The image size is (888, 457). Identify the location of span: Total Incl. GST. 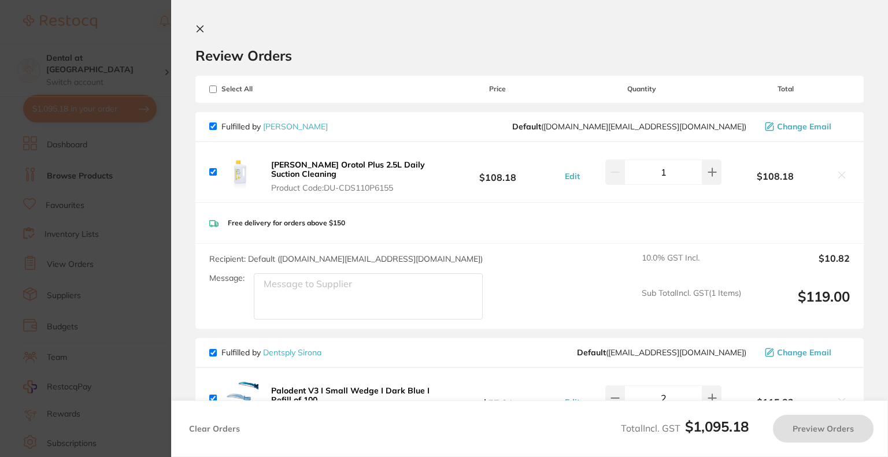
(684, 428).